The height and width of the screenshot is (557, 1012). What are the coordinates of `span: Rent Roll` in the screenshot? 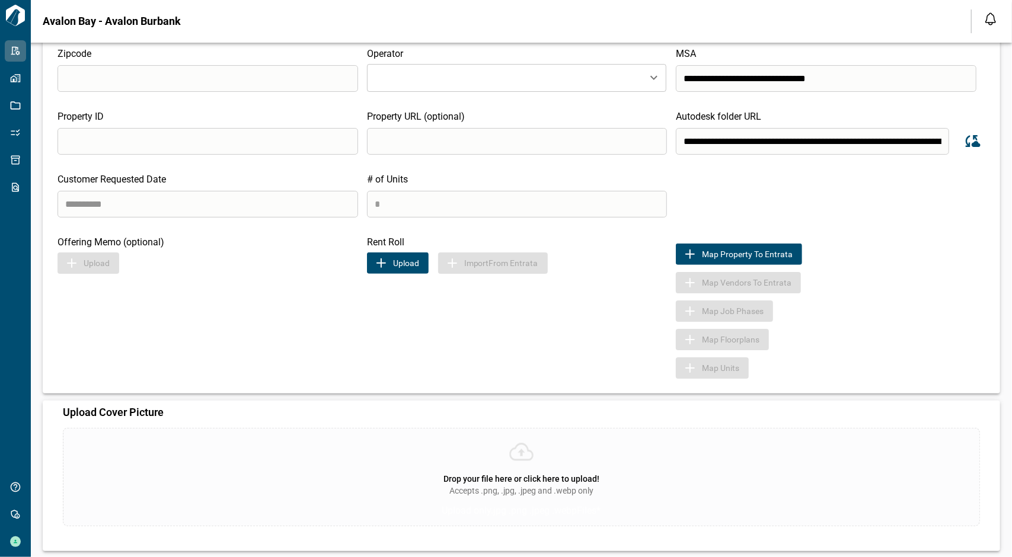 It's located at (385, 242).